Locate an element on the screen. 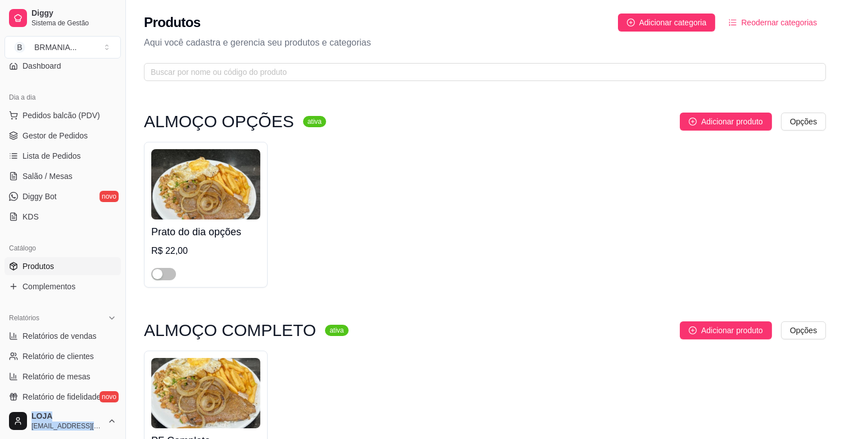 The height and width of the screenshot is (439, 844). h3: ALMOÇO COMPLETO is located at coordinates (230, 330).